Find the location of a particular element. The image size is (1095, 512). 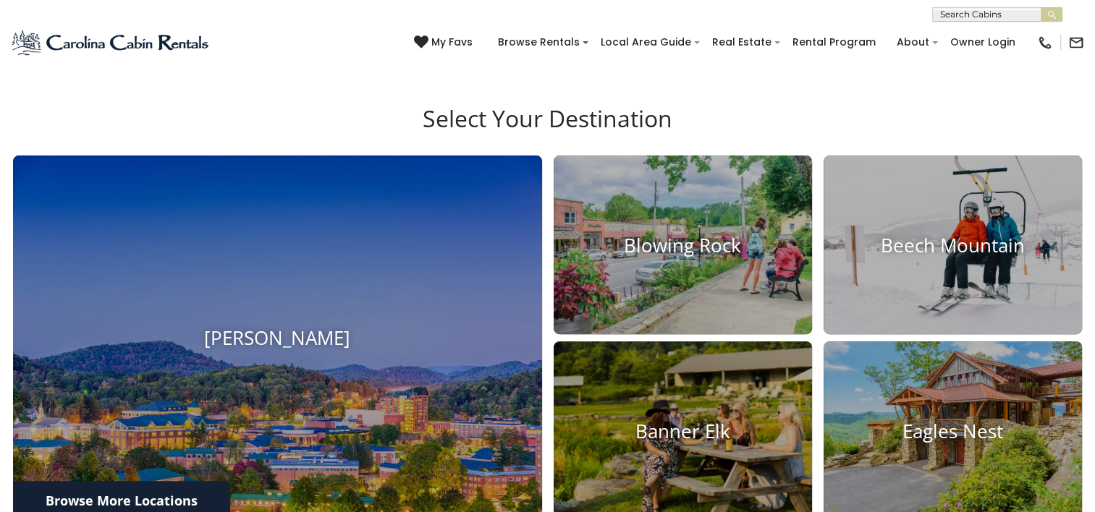

a: Real Estate is located at coordinates (742, 42).